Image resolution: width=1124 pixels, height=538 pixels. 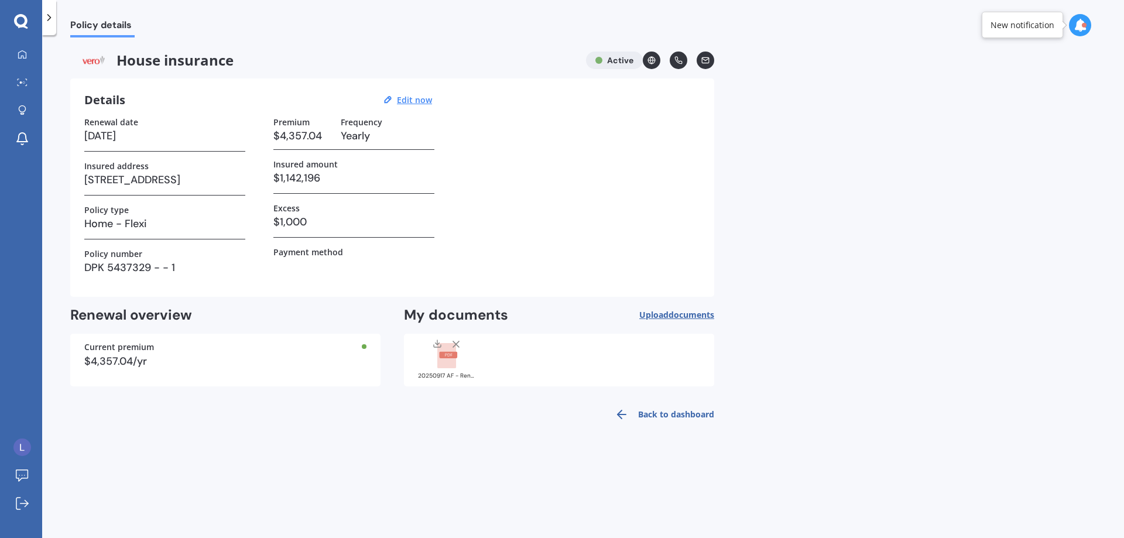 I want to click on a: Back to dashboard, so click(x=661, y=415).